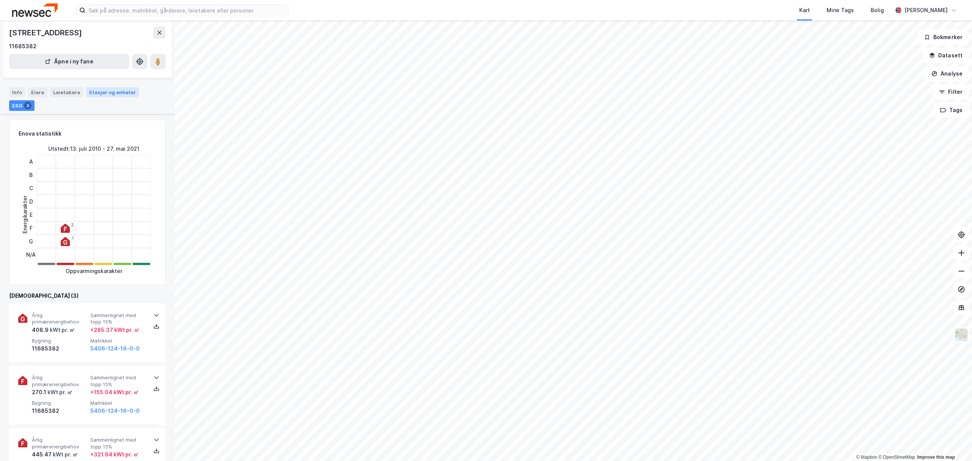  What do you see at coordinates (22, 106) in the screenshot?
I see `div: ESG` at bounding box center [22, 106].